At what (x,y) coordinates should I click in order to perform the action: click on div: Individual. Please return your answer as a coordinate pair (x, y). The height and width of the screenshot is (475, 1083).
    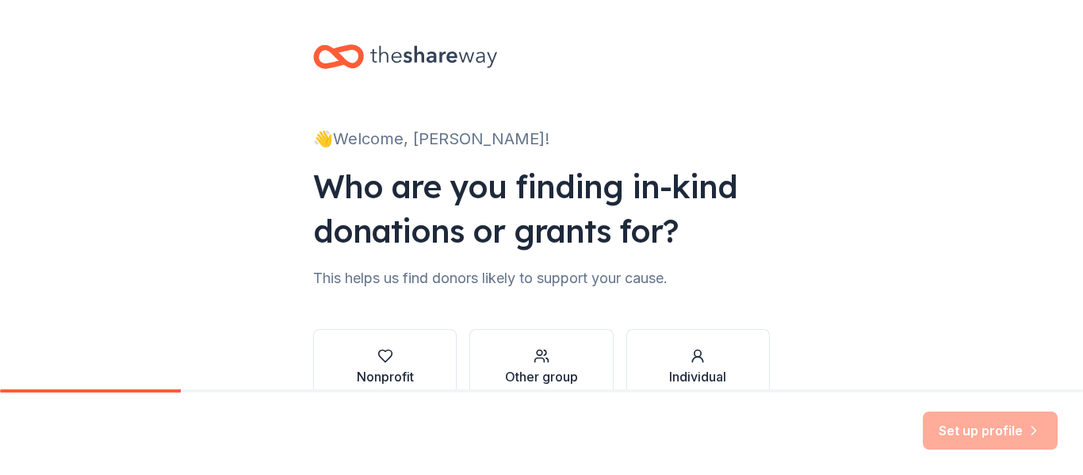
    Looking at the image, I should click on (698, 377).